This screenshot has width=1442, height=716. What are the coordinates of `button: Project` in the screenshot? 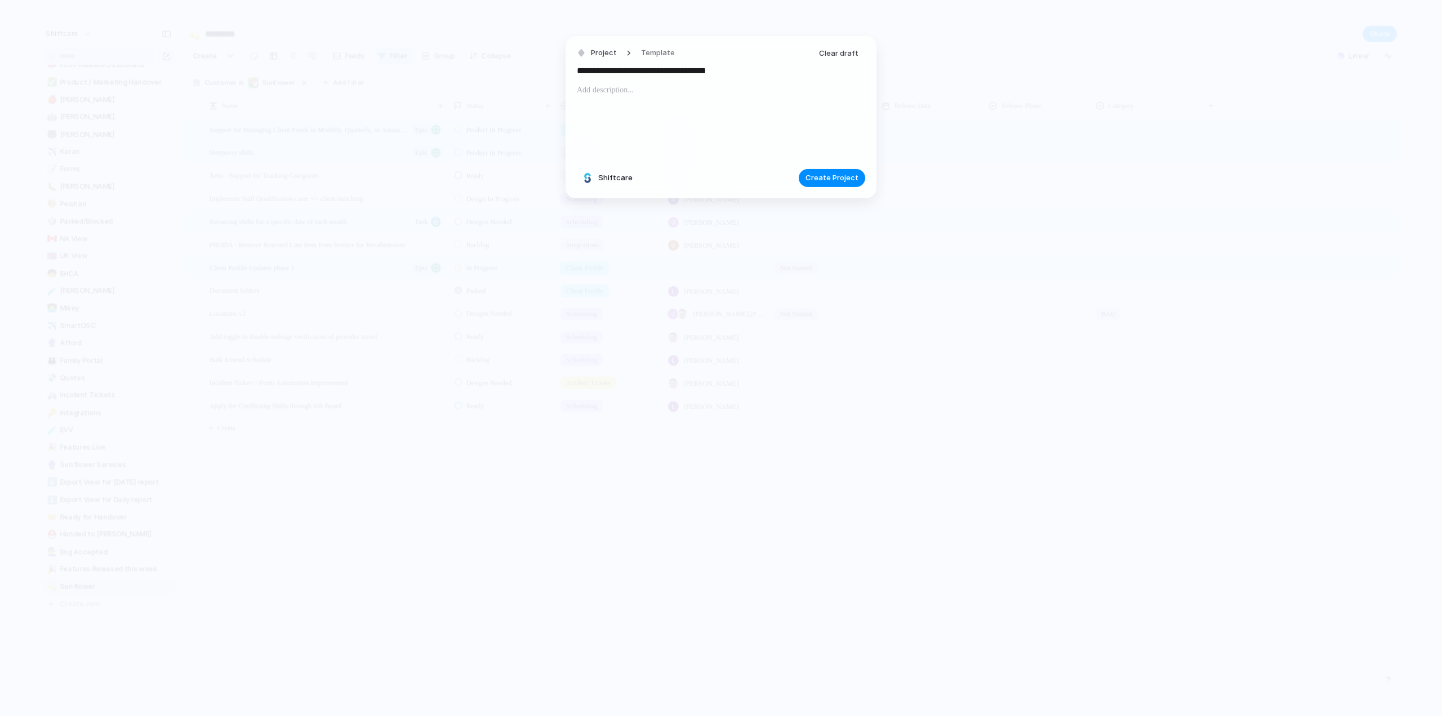 It's located at (597, 53).